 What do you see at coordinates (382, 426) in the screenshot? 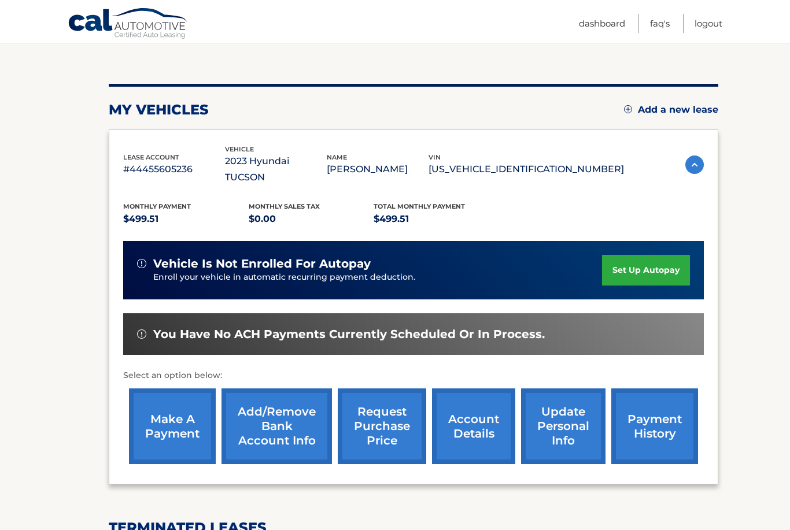
I see `a: request purchase price` at bounding box center [382, 426].